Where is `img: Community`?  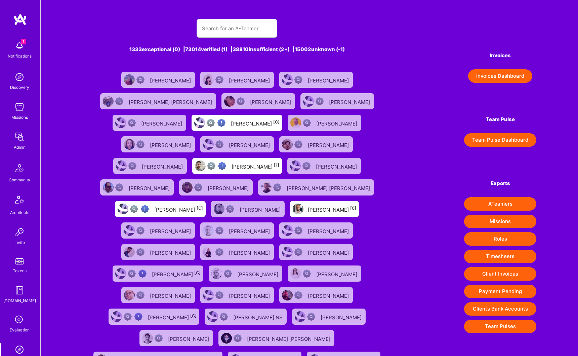 img: Community is located at coordinates (20, 168).